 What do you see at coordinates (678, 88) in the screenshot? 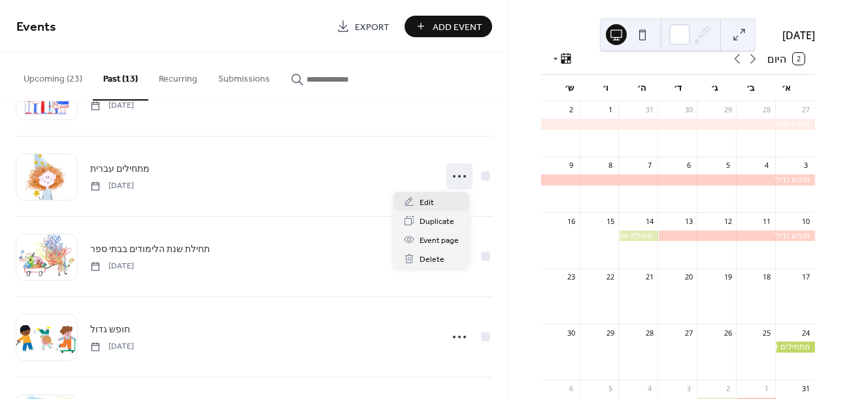
I see `div: ד׳` at bounding box center [678, 88].